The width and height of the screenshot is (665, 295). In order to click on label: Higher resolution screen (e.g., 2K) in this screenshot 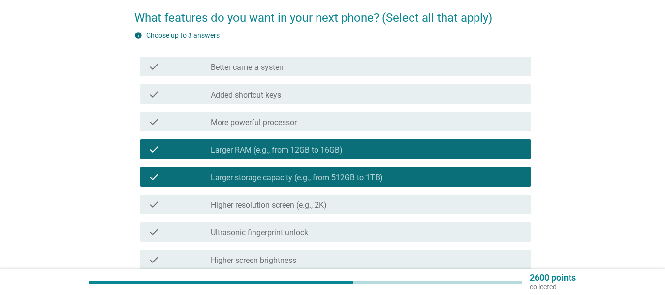, I will do `click(269, 205)`.